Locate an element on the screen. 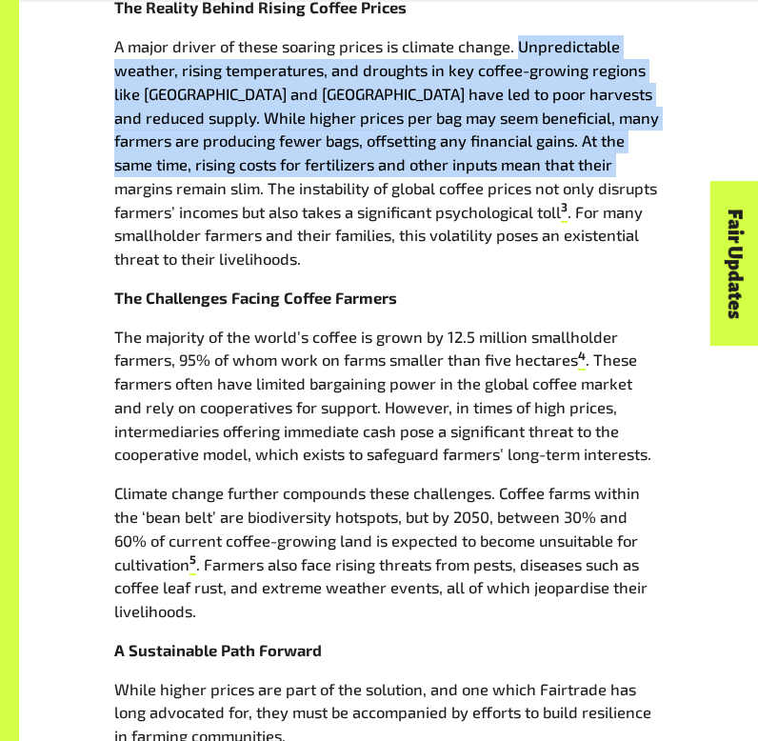  a: 5 is located at coordinates (192, 565).